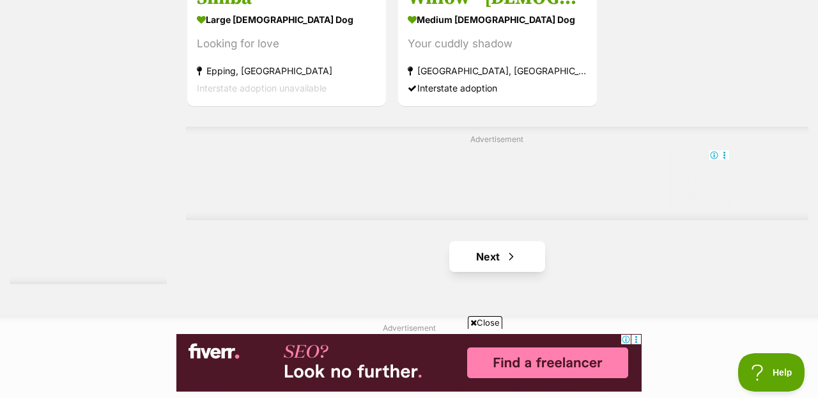  What do you see at coordinates (286, 43) in the screenshot?
I see `div: Looking for love` at bounding box center [286, 43].